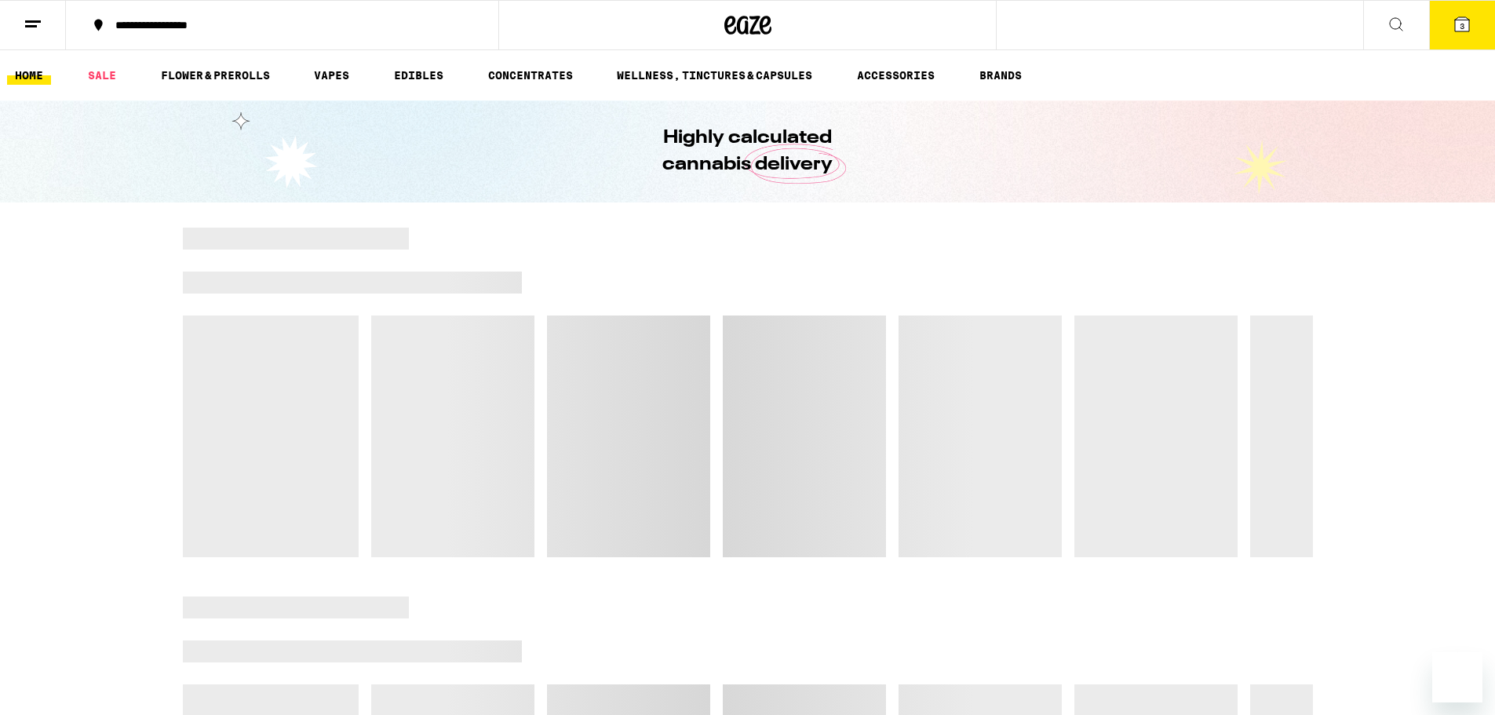  Describe the element at coordinates (331, 75) in the screenshot. I see `a: VAPES` at that location.